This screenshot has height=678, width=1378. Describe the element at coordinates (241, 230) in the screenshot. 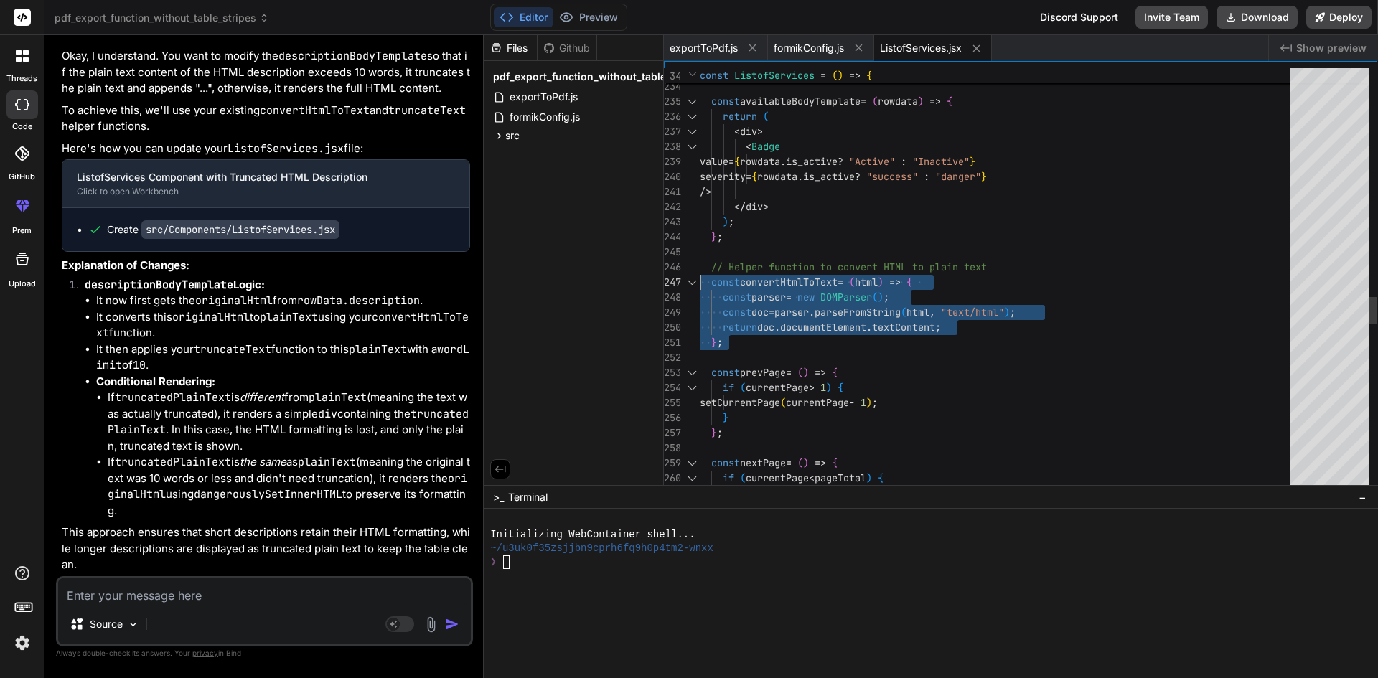

I see `code: src/Components/ListofServices.jsx` at that location.